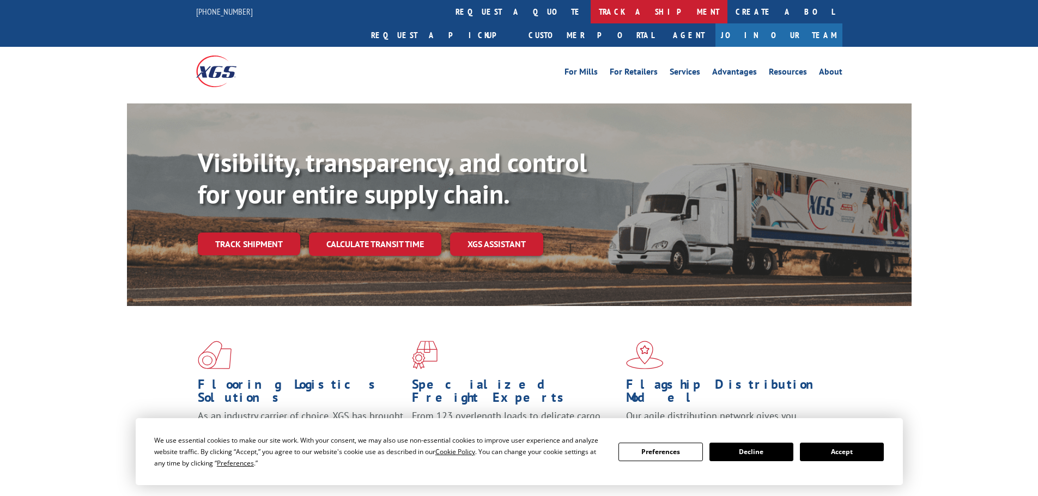 The height and width of the screenshot is (496, 1038). Describe the element at coordinates (249, 244) in the screenshot. I see `a: Track shipment` at that location.